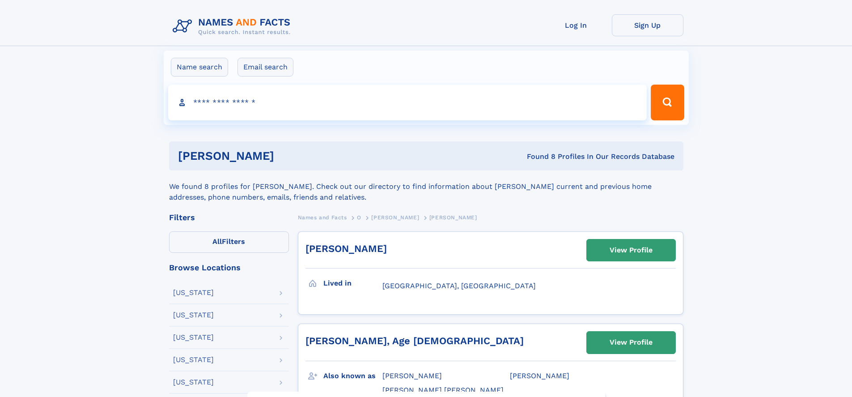 The width and height of the screenshot is (852, 397). I want to click on label: Email search, so click(265, 67).